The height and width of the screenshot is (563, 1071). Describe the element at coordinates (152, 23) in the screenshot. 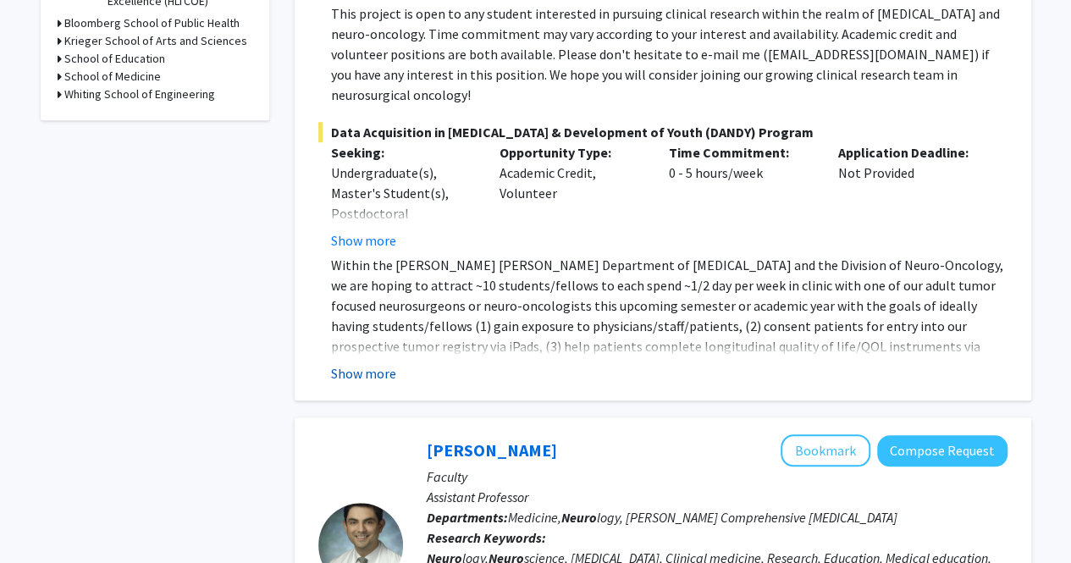

I see `h3: Bloomberg School of Public Health` at that location.